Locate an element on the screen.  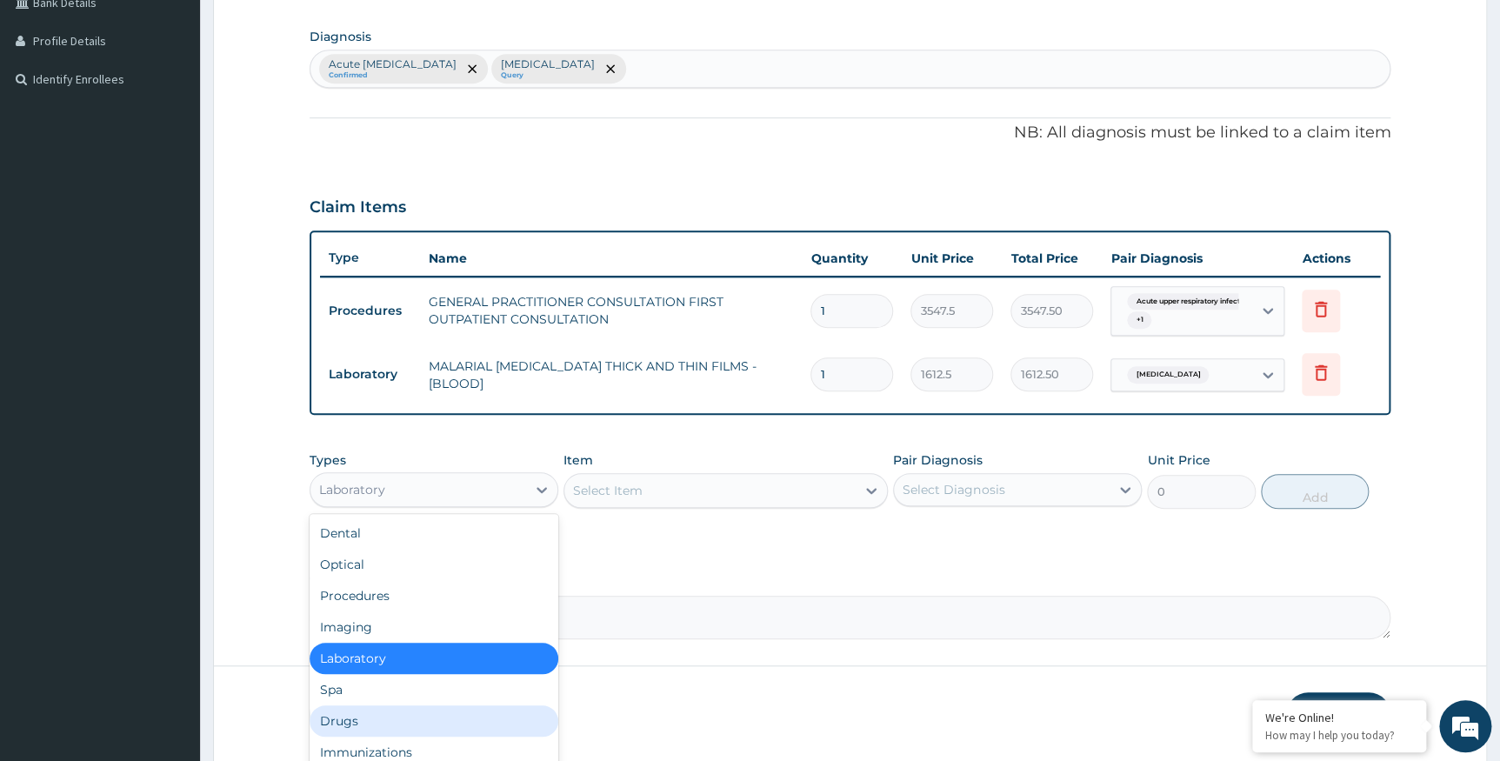
span: Acute upper respiratory infect... is located at coordinates (1189, 302).